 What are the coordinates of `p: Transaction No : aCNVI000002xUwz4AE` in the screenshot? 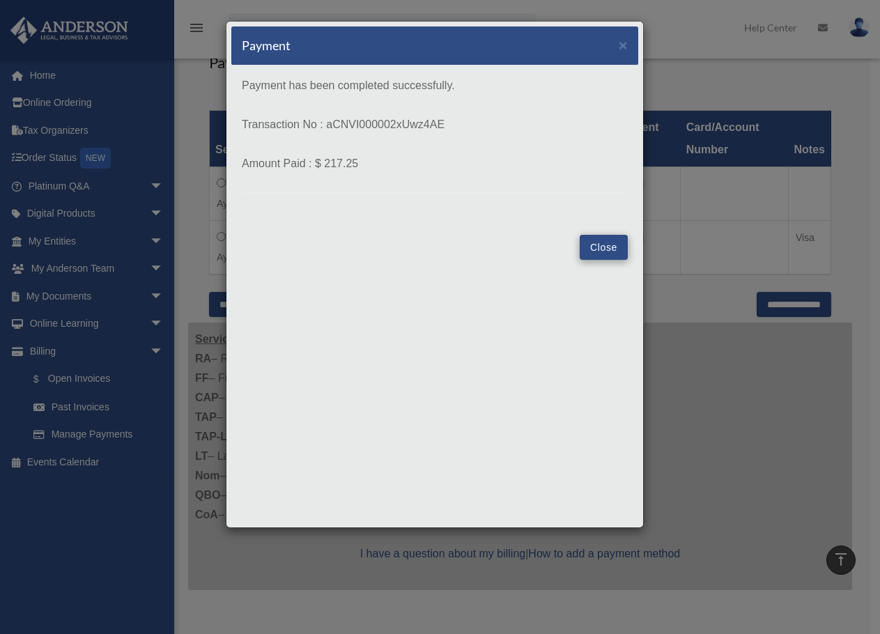 It's located at (435, 125).